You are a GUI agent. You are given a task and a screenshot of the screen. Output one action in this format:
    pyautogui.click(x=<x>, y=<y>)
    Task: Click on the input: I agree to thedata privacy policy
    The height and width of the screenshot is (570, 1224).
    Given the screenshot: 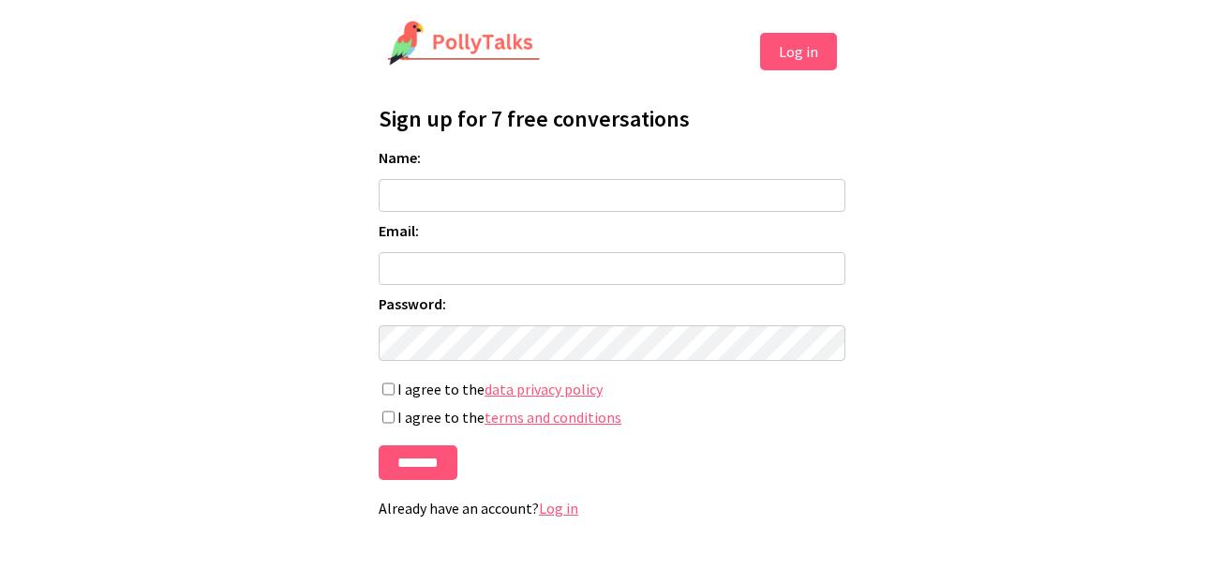 What is the action you would take?
    pyautogui.click(x=388, y=389)
    